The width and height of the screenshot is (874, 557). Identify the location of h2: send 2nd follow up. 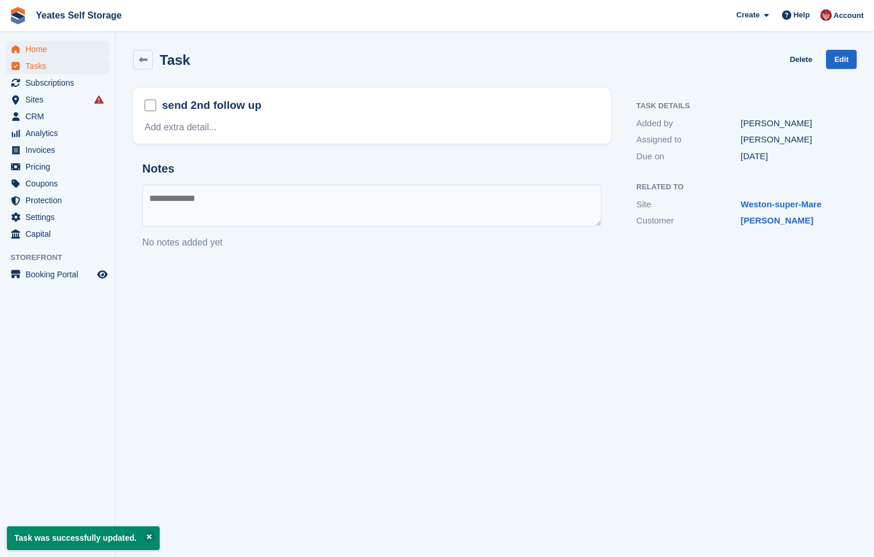
(212, 105).